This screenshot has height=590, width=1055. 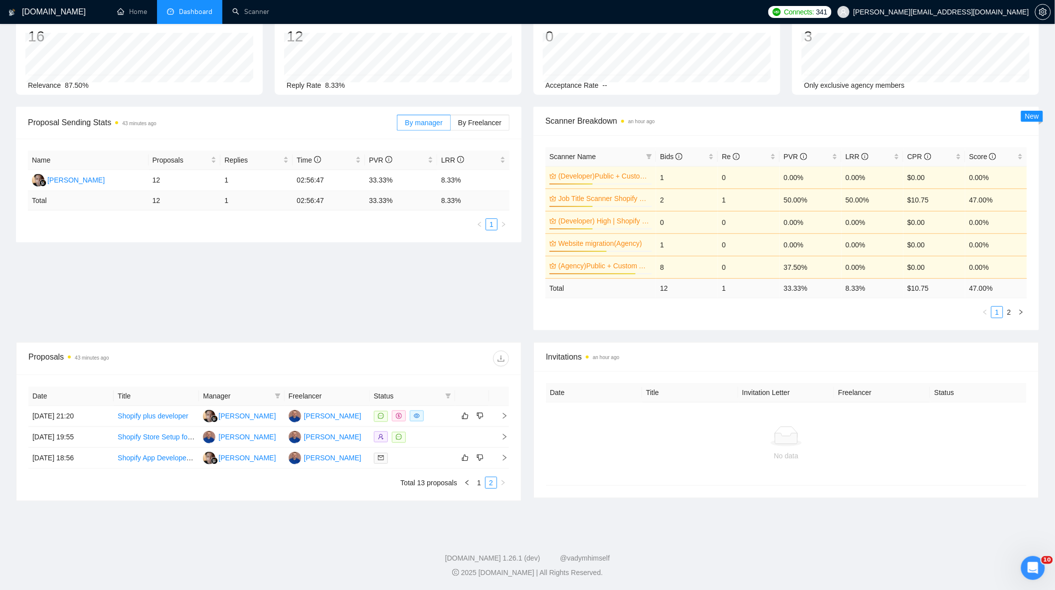 What do you see at coordinates (171, 11) in the screenshot?
I see `span: dashboard` at bounding box center [171, 11].